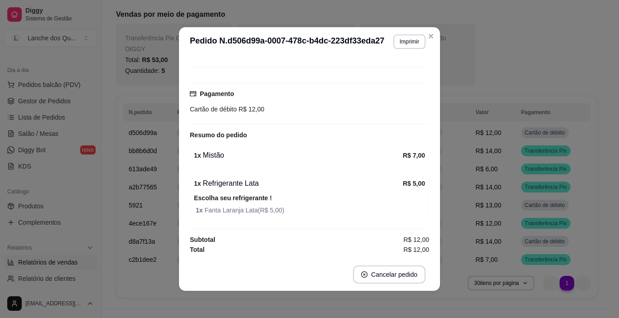 This screenshot has width=619, height=318. What do you see at coordinates (197, 250) in the screenshot?
I see `strong: Total` at bounding box center [197, 250].